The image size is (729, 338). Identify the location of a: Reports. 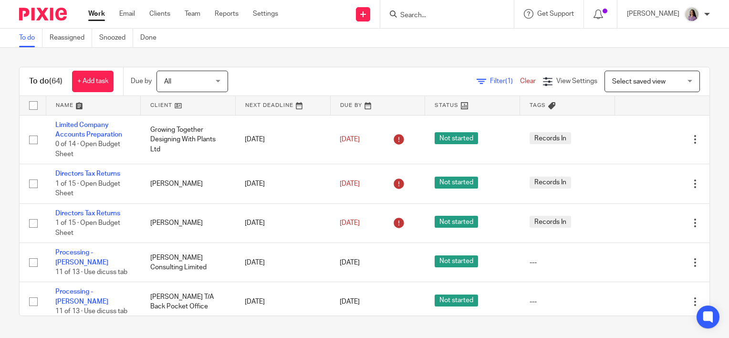
(227, 14).